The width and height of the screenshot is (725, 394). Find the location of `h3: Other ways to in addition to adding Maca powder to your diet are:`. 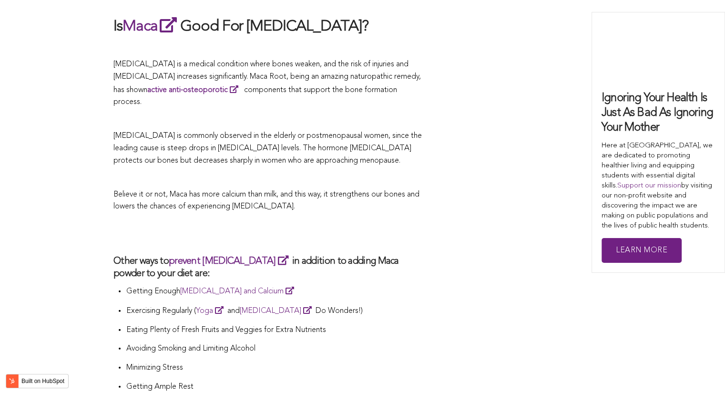

h3: Other ways to in addition to adding Maca powder to your diet are: is located at coordinates (268, 267).